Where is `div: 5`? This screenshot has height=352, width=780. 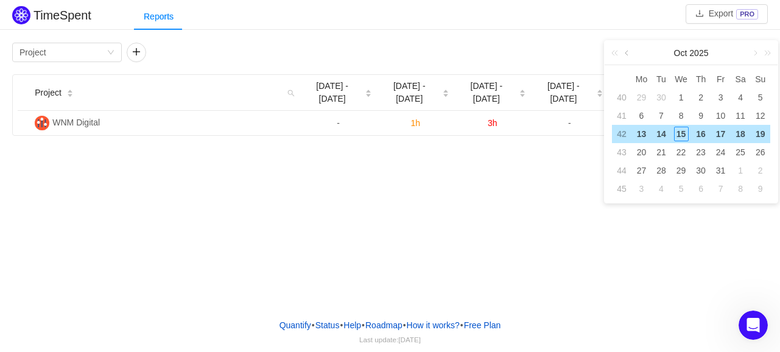 div: 5 is located at coordinates (760, 97).